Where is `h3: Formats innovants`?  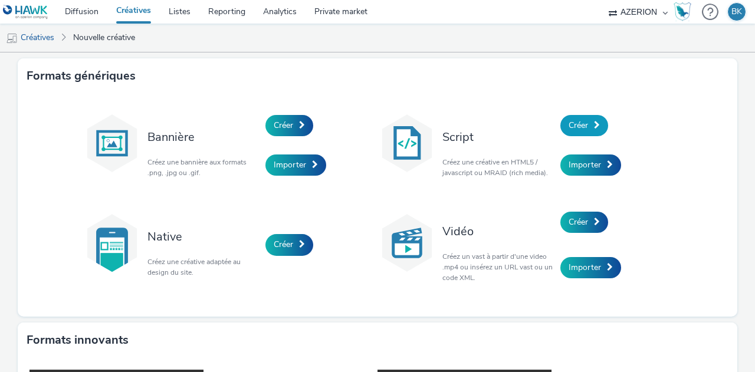
h3: Formats innovants is located at coordinates (77, 340).